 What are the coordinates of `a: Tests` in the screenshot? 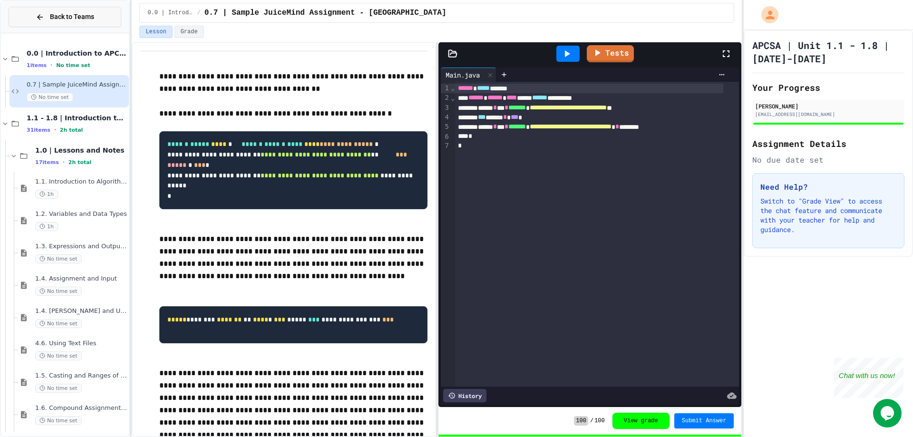 It's located at (610, 54).